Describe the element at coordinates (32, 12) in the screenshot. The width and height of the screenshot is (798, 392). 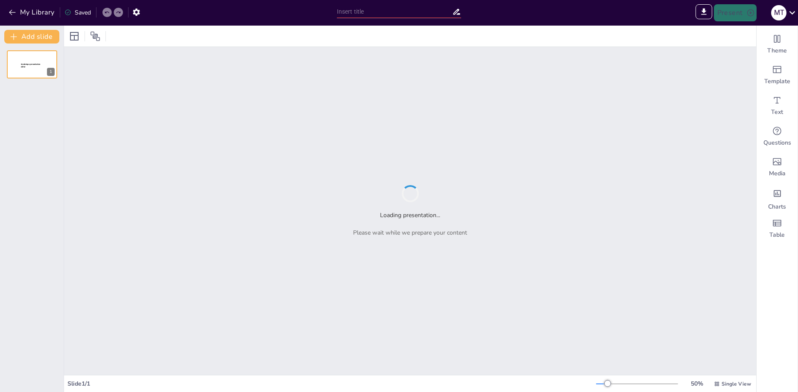
I see `button: My Library` at that location.